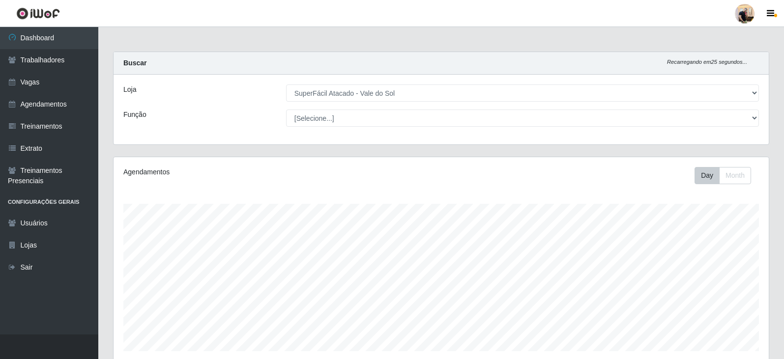 This screenshot has width=784, height=359. I want to click on label: Função, so click(135, 115).